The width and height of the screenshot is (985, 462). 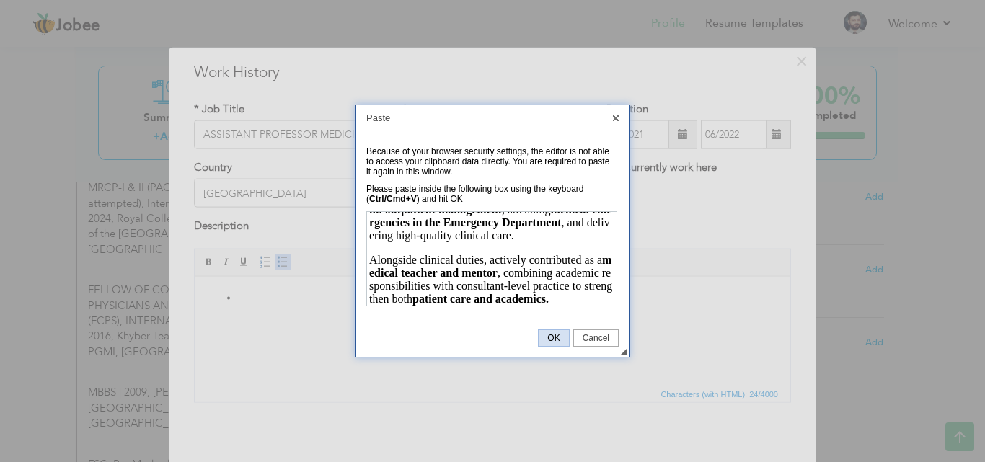 I want to click on p: Alongside clinical duties, actively contributed as a , combining academic responsibilities with c..., so click(x=125, y=68).